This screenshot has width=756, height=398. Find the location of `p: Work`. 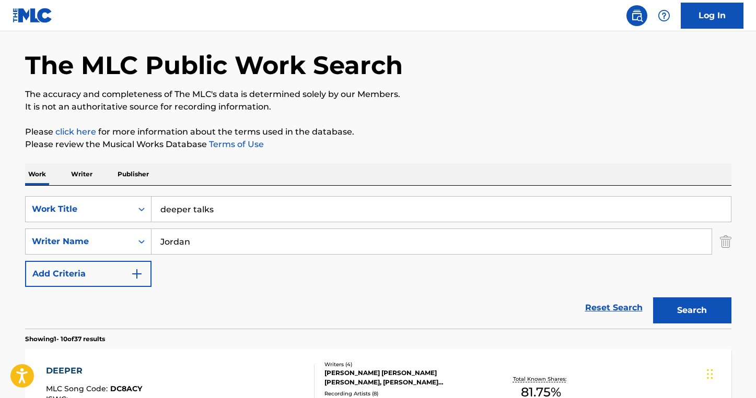

p: Work is located at coordinates (37, 174).